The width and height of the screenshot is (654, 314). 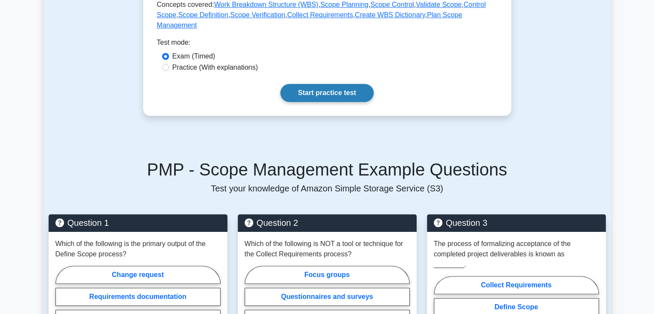 I want to click on h5: PMP - Scope Management Example Questions, so click(x=327, y=169).